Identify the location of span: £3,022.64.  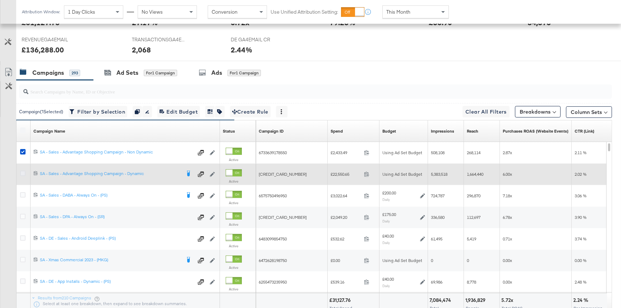
(346, 196).